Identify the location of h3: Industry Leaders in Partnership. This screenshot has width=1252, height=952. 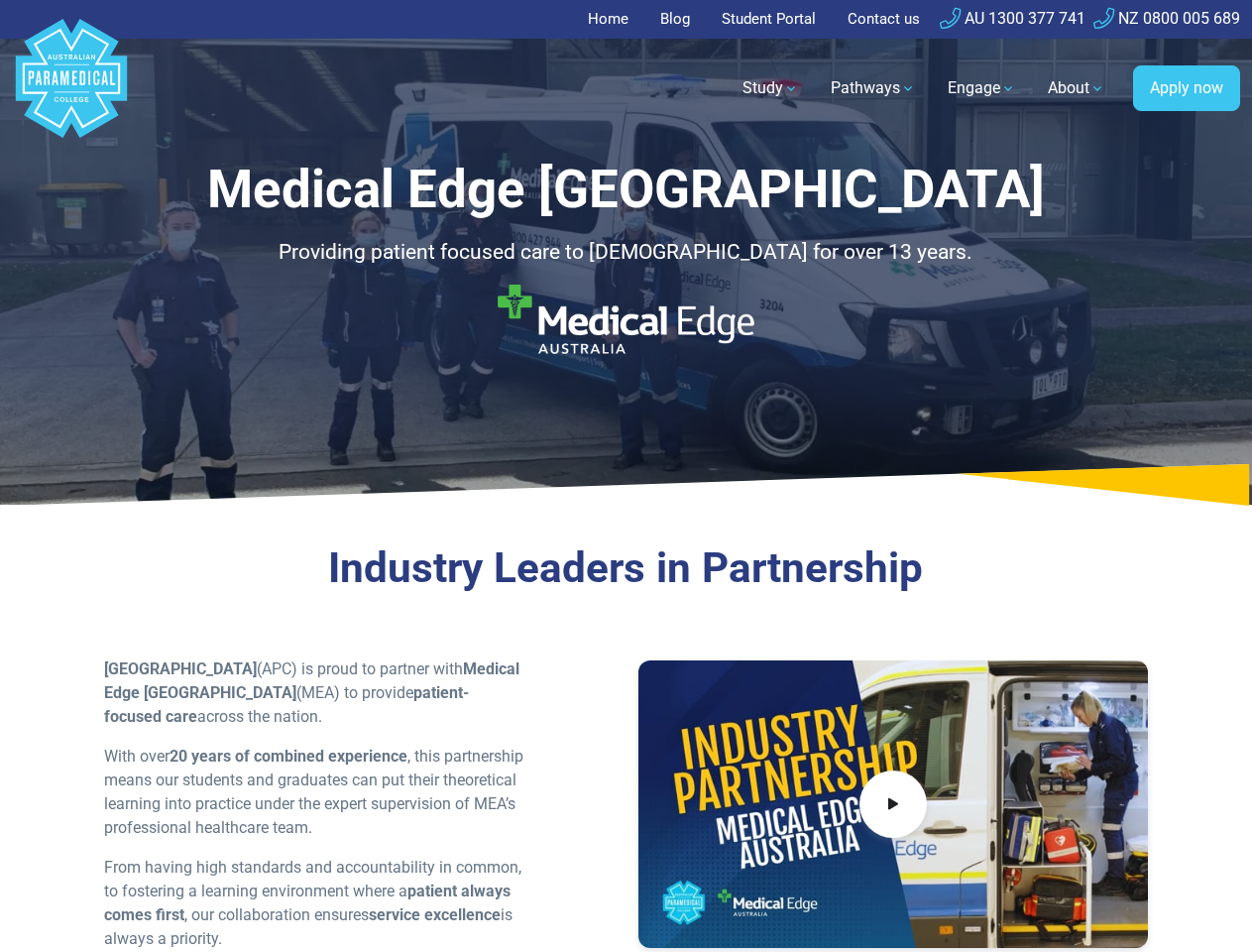
(626, 568).